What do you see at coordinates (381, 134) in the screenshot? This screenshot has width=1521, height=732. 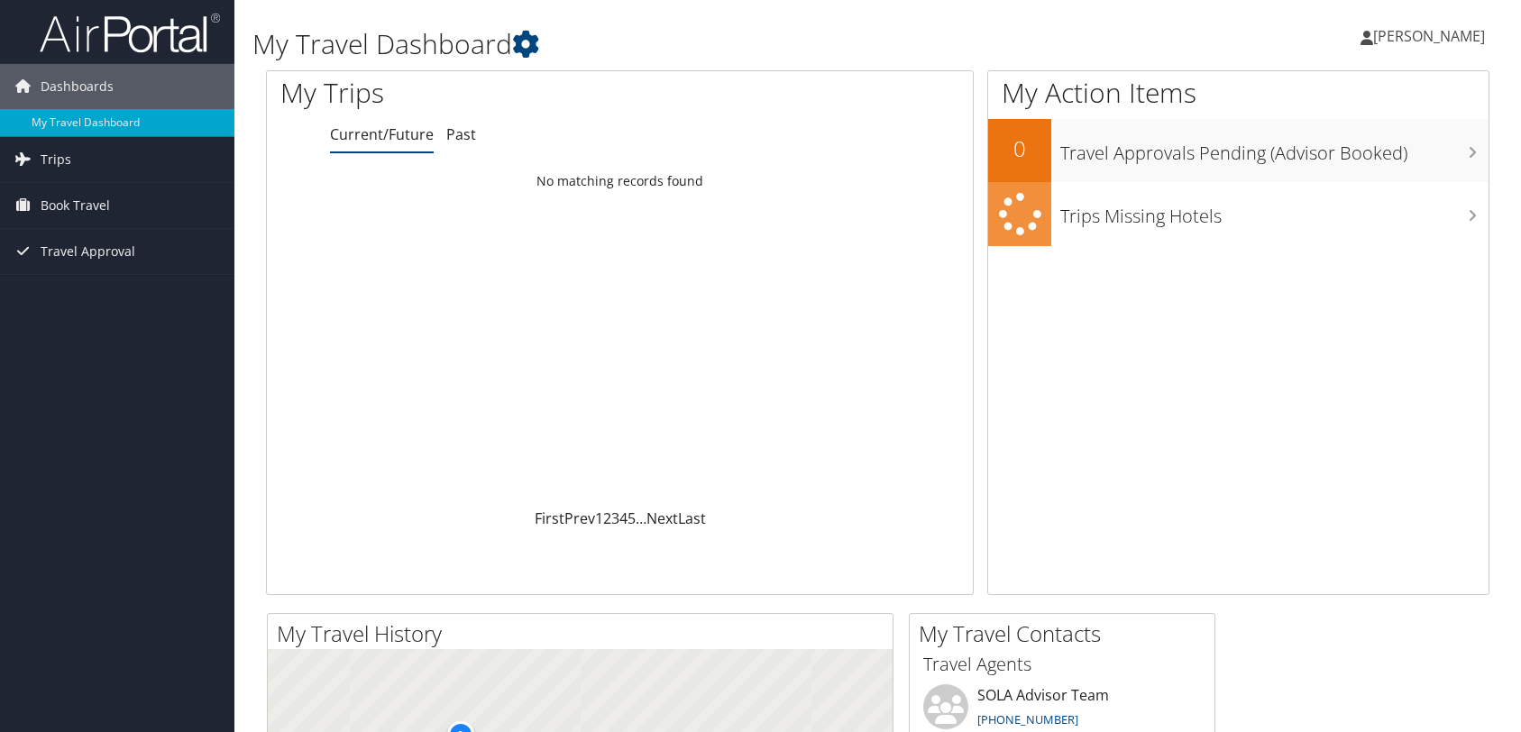 I see `a: Current/Future` at bounding box center [381, 134].